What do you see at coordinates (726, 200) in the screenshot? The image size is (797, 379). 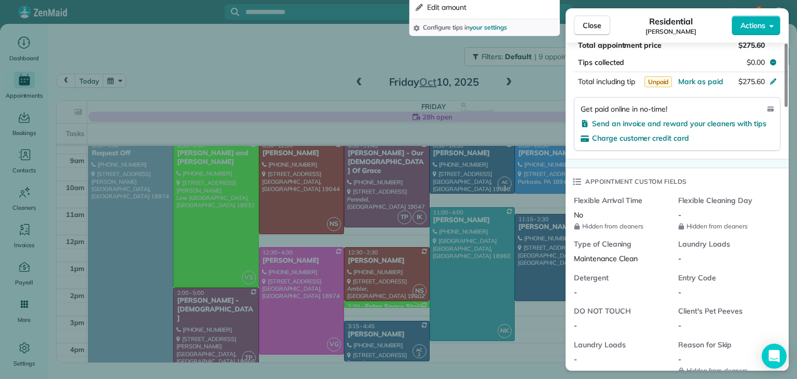 I see `span: Flexible Cleaning Day` at bounding box center [726, 200].